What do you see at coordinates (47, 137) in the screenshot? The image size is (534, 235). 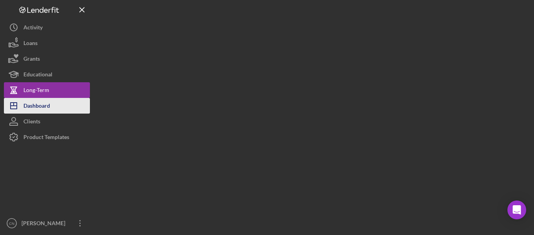 I see `button: Product Templates` at bounding box center [47, 137].